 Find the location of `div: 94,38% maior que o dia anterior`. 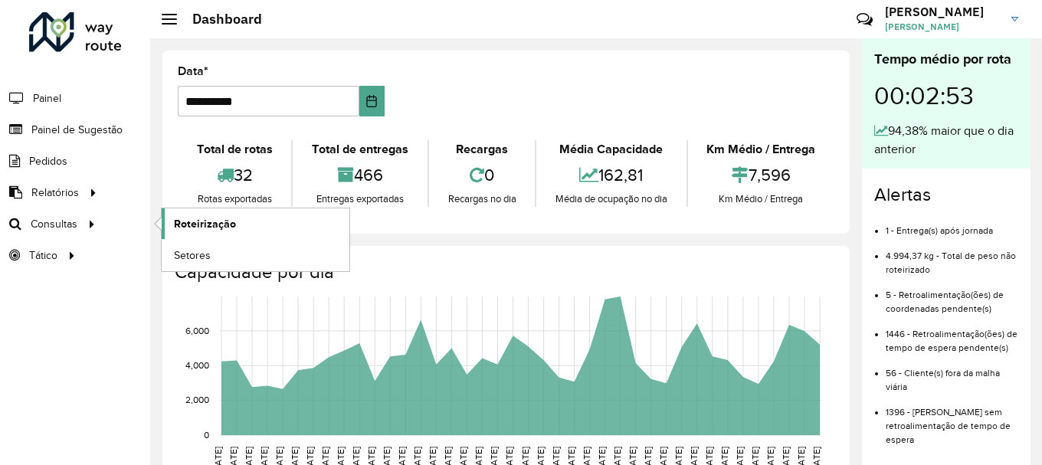

div: 94,38% maior que o dia anterior is located at coordinates (946, 140).